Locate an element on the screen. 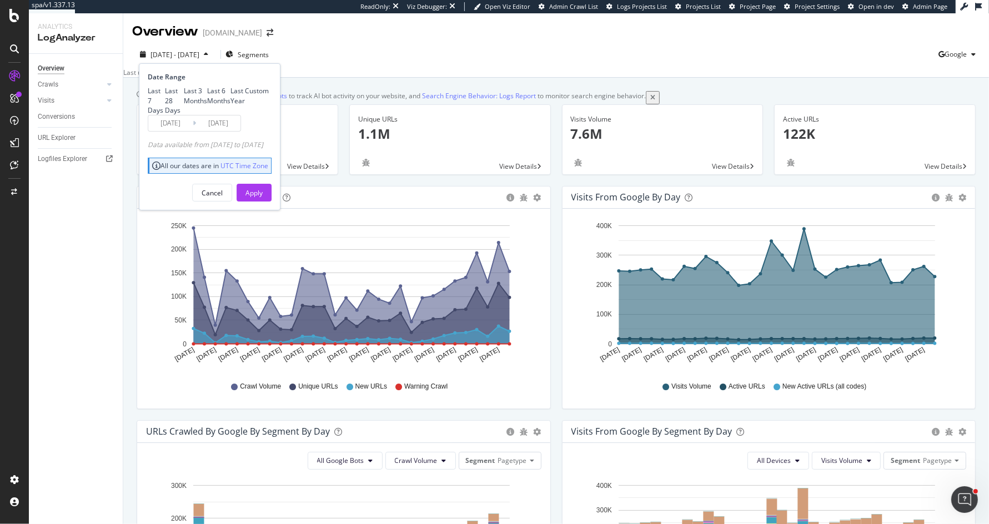 The width and height of the screenshot is (989, 524). button: Cancel is located at coordinates (212, 193).